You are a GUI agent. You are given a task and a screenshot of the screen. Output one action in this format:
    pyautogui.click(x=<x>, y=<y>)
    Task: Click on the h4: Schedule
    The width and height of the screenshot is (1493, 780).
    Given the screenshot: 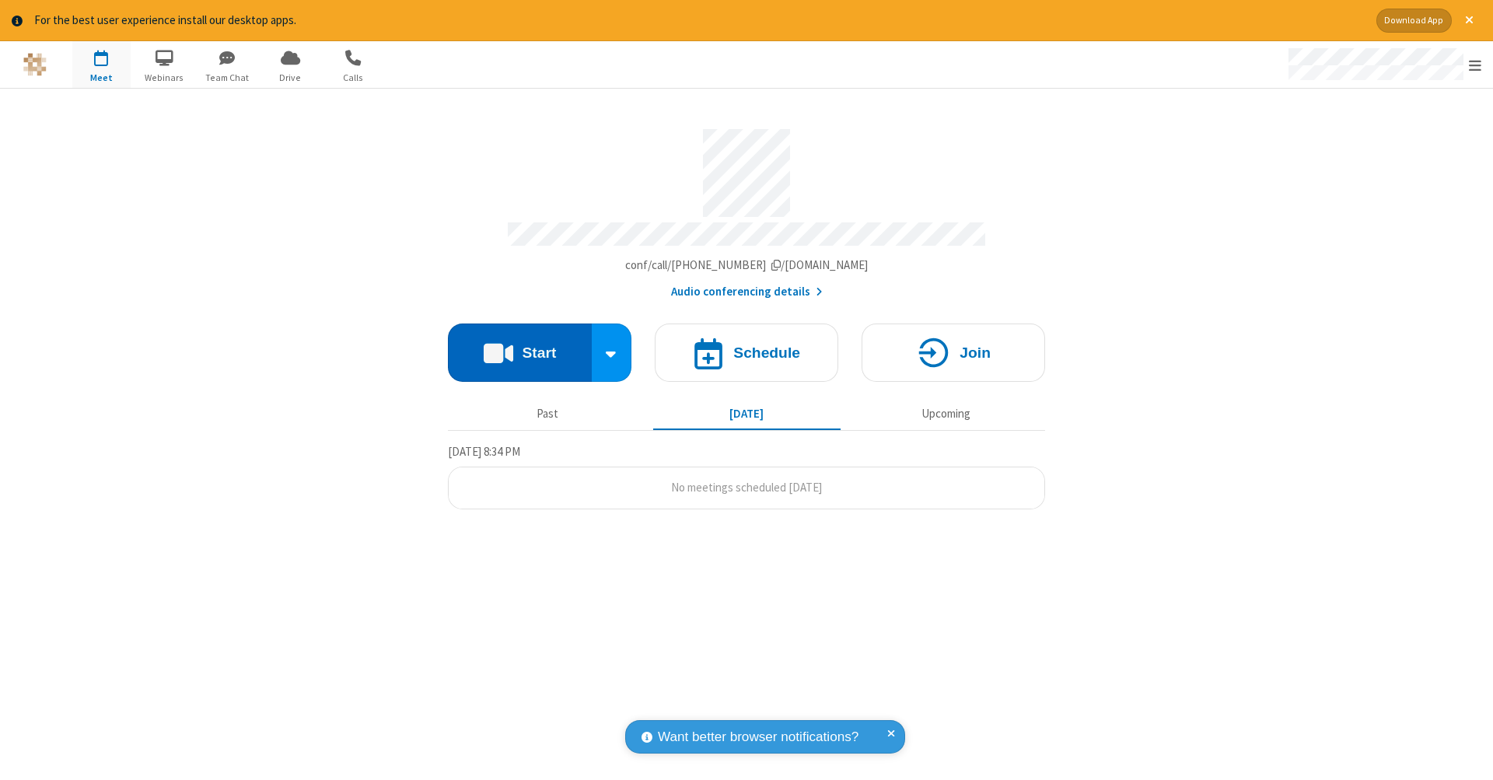 What is the action you would take?
    pyautogui.click(x=767, y=352)
    